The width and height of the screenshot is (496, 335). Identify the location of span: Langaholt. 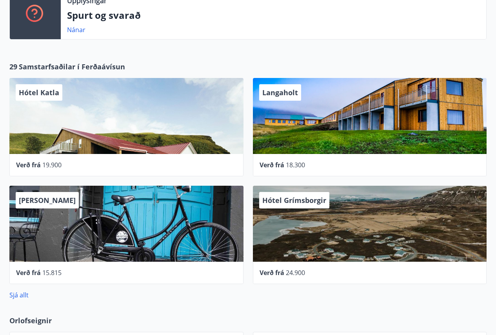
(280, 92).